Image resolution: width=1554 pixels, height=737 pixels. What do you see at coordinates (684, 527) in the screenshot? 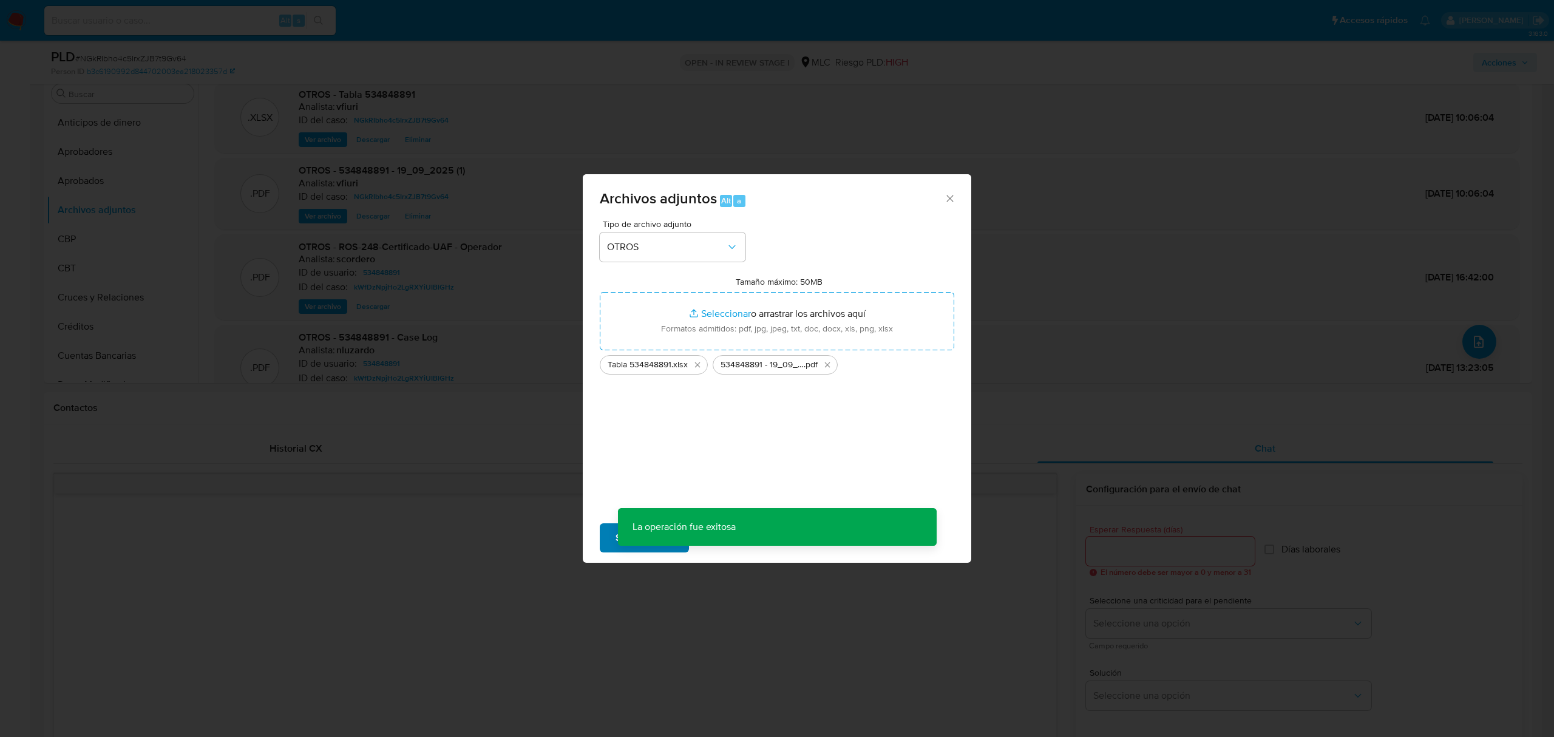
I see `p: La operación fue exitosa` at bounding box center [684, 527].